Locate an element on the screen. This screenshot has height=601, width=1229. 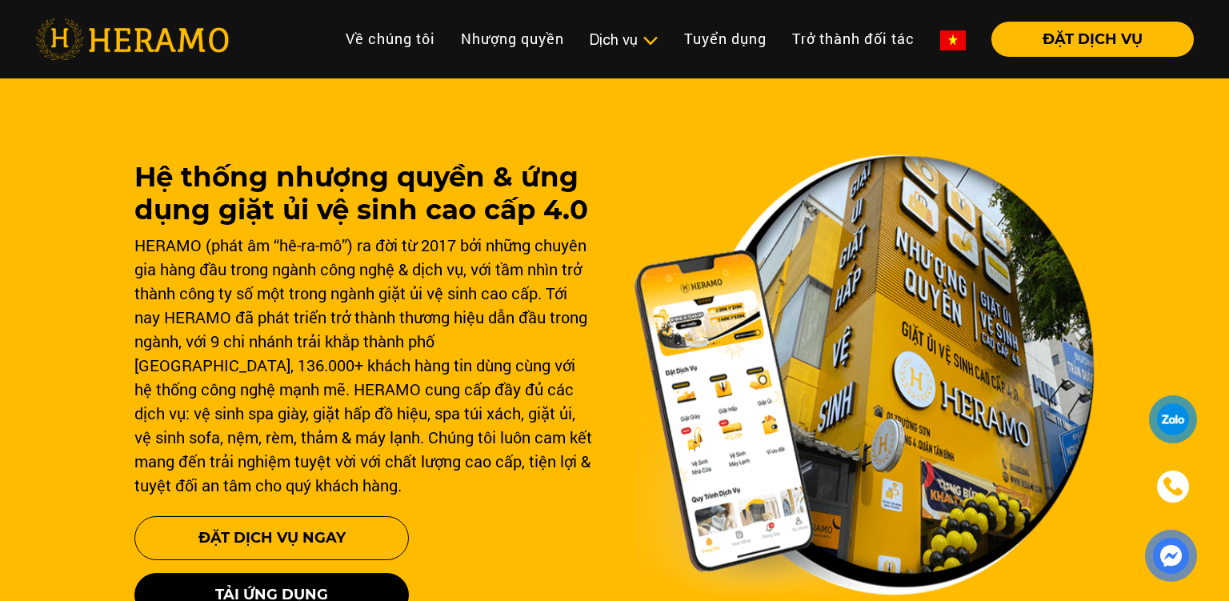
a: Trở thành đối tác is located at coordinates (853, 38).